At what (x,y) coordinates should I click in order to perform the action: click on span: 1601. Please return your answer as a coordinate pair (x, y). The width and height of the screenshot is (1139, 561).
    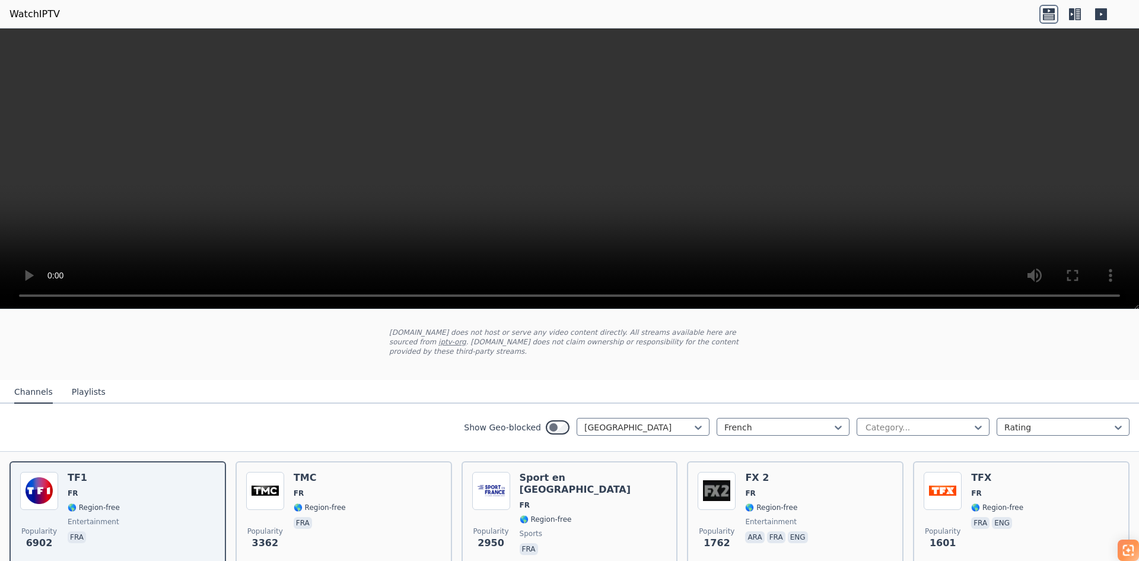
    Looking at the image, I should click on (943, 543).